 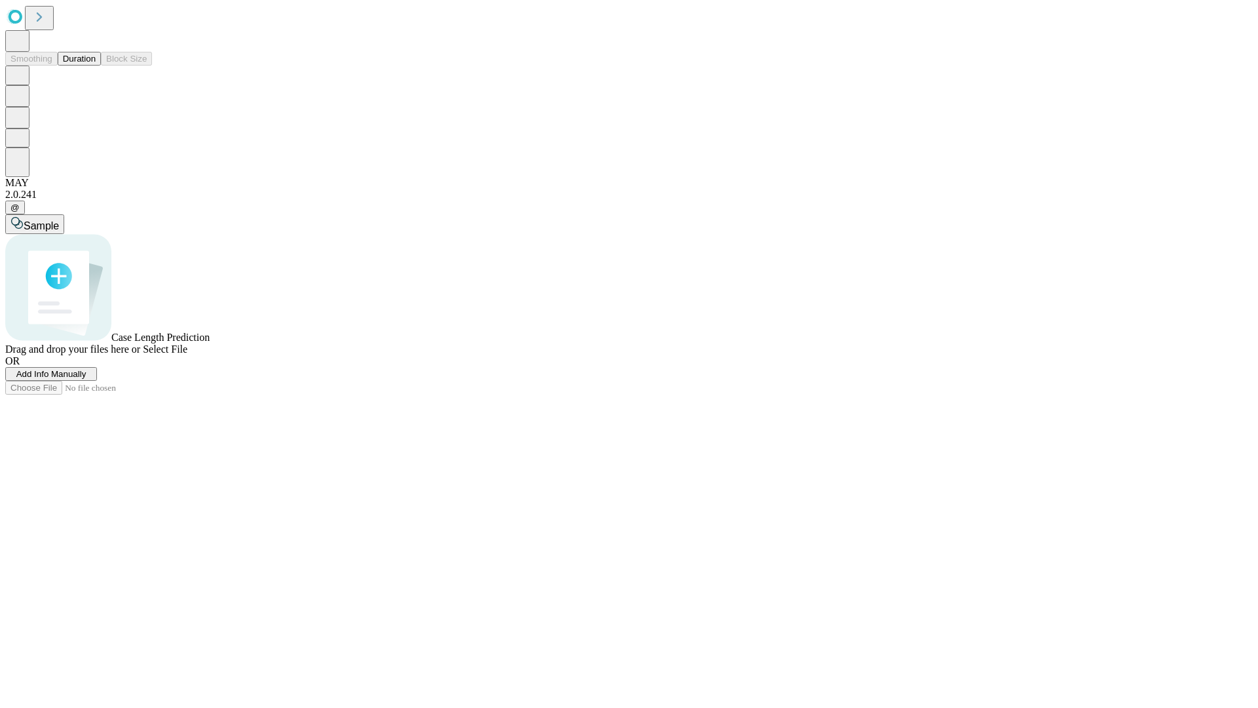 I want to click on span: Sample, so click(x=41, y=225).